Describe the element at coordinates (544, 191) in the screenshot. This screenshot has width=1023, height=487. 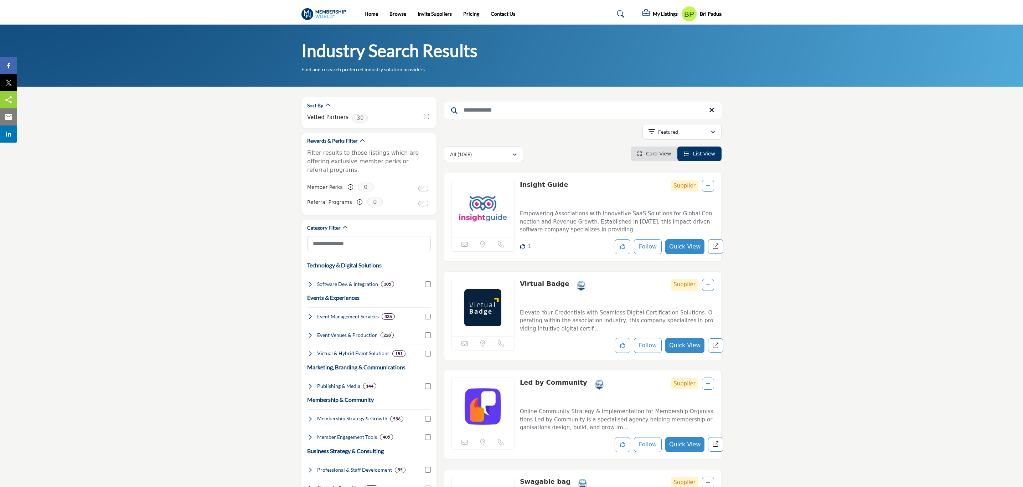
I see `p: Insight Guide` at that location.